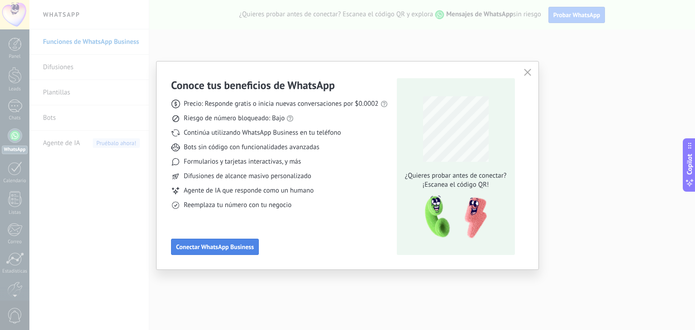  Describe the element at coordinates (242, 162) in the screenshot. I see `span: Formularios y tarjetas interactivas, y más` at that location.